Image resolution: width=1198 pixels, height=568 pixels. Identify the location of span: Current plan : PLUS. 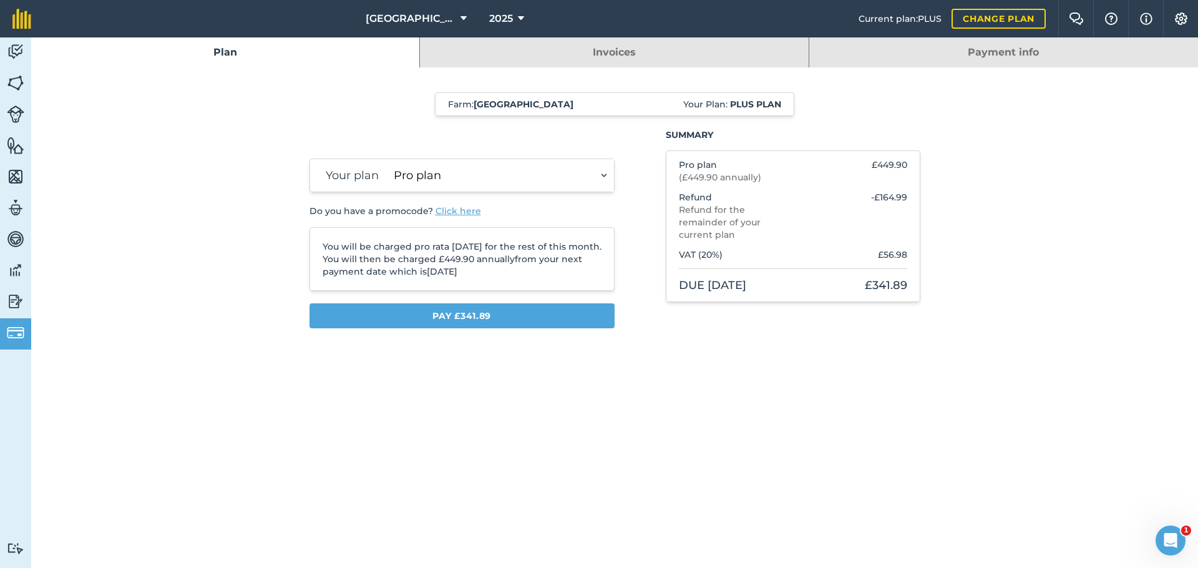
(900, 19).